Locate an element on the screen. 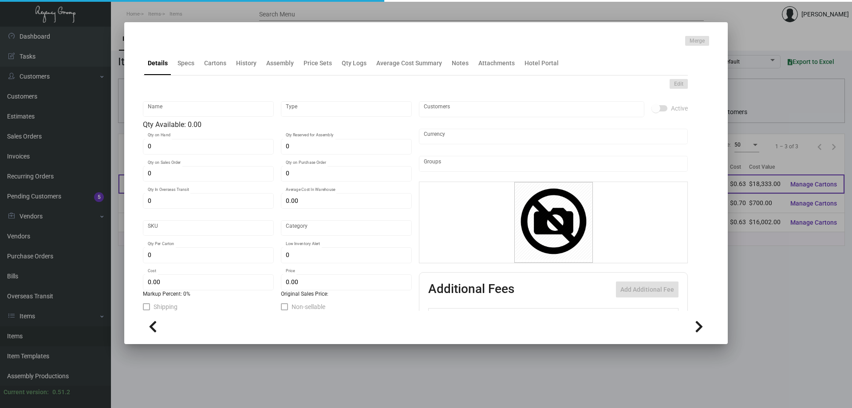 This screenshot has width=852, height=408. span: Non-sellable is located at coordinates (309, 307).